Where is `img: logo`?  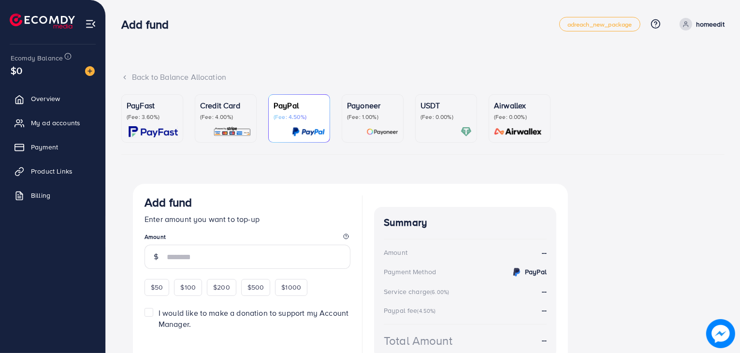
img: logo is located at coordinates (42, 21).